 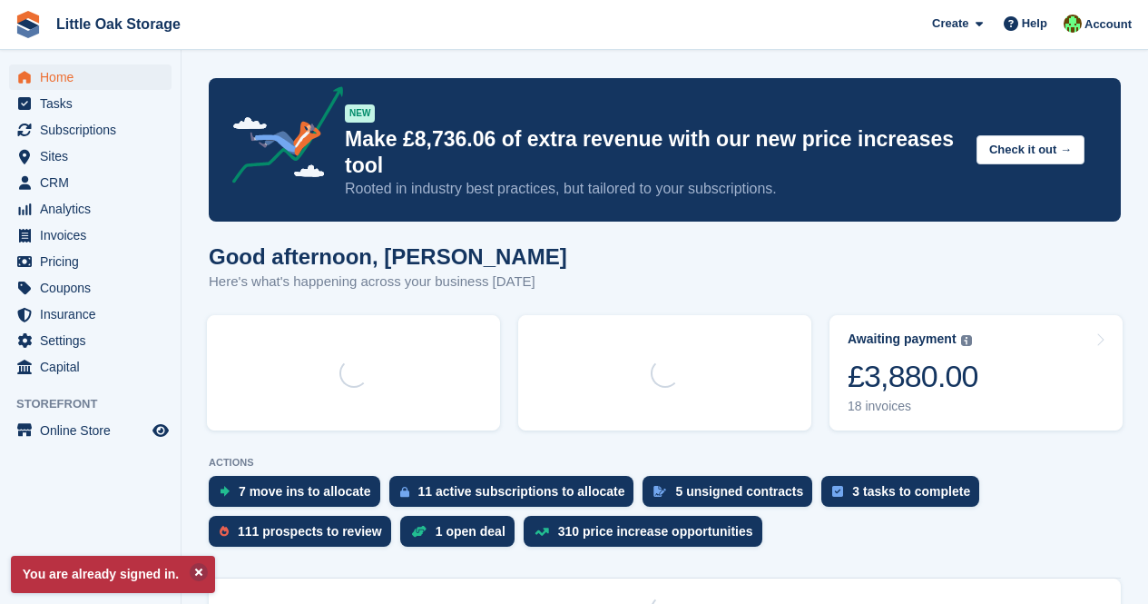 What do you see at coordinates (1073, 24) in the screenshot?
I see `img: Michael Aujla` at bounding box center [1073, 24].